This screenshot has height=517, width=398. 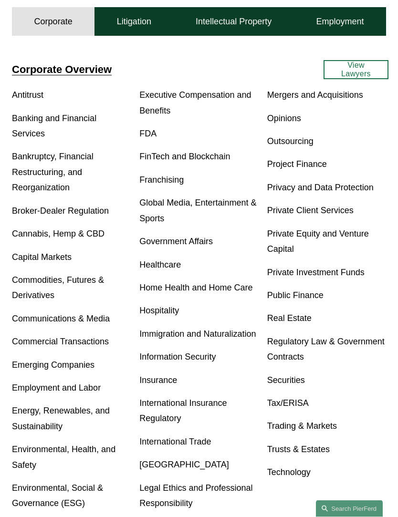 What do you see at coordinates (160, 265) in the screenshot?
I see `a: Healthcare` at bounding box center [160, 265].